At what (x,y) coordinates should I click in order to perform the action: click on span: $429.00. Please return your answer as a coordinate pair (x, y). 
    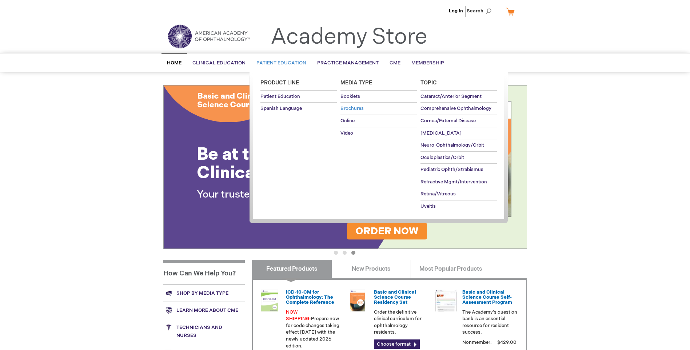
    Looking at the image, I should click on (507, 342).